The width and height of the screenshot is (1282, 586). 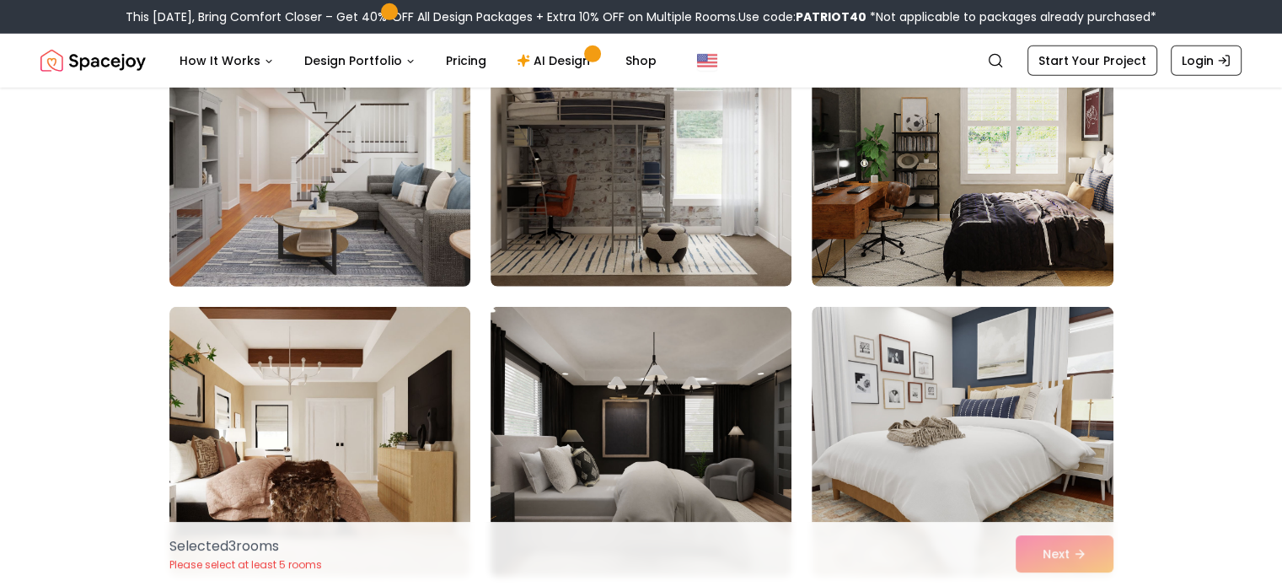 What do you see at coordinates (466, 61) in the screenshot?
I see `a: Pricing` at bounding box center [466, 61].